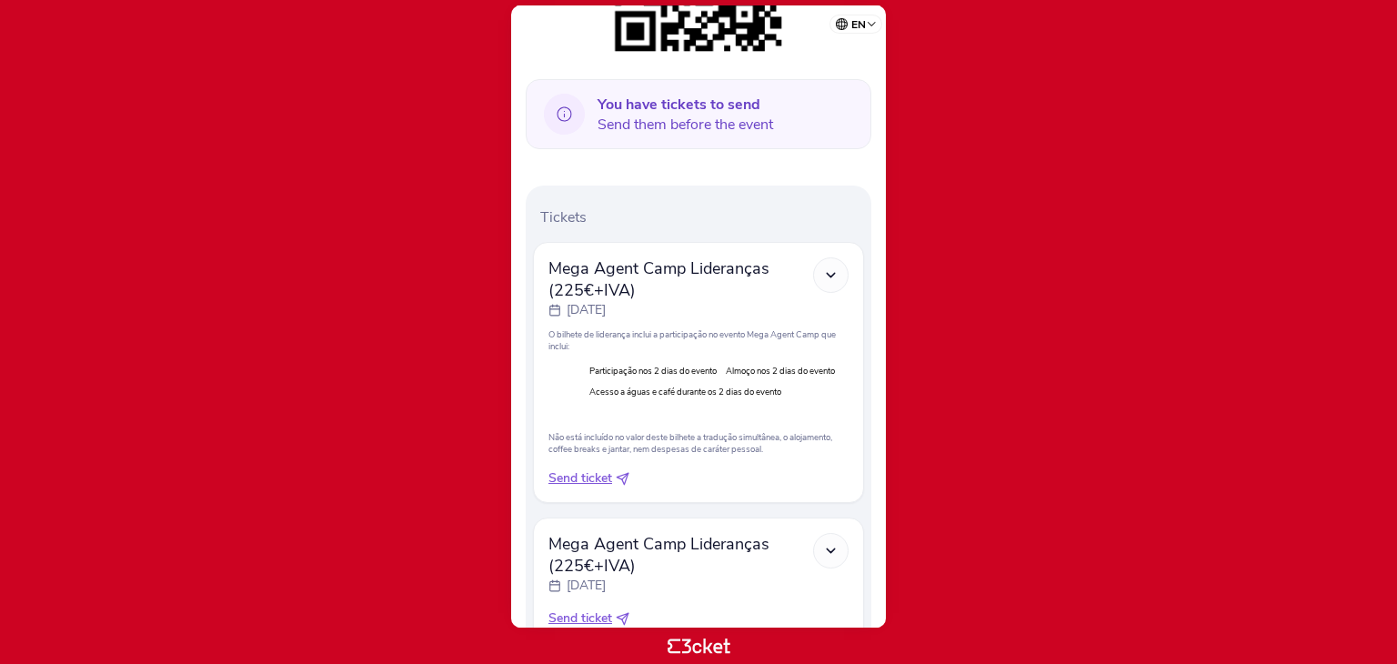 The height and width of the screenshot is (664, 1397). What do you see at coordinates (685, 391) in the screenshot?
I see `li: Acesso a águas e café durante os 2 dias do evento` at bounding box center [685, 391].